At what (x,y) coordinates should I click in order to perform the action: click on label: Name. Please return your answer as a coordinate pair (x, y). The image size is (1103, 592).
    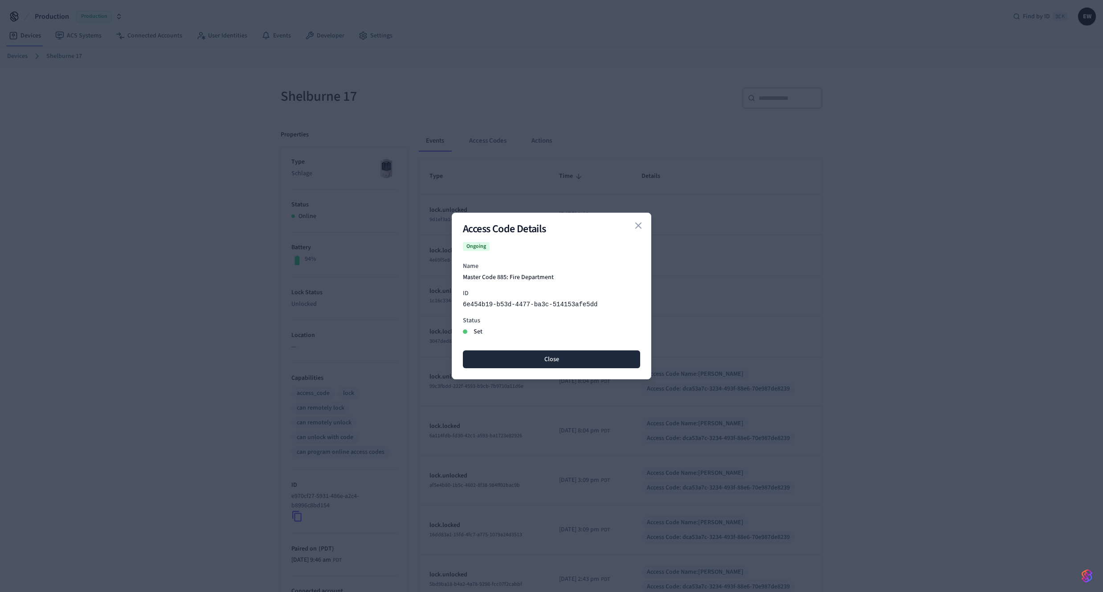
    Looking at the image, I should click on (470, 266).